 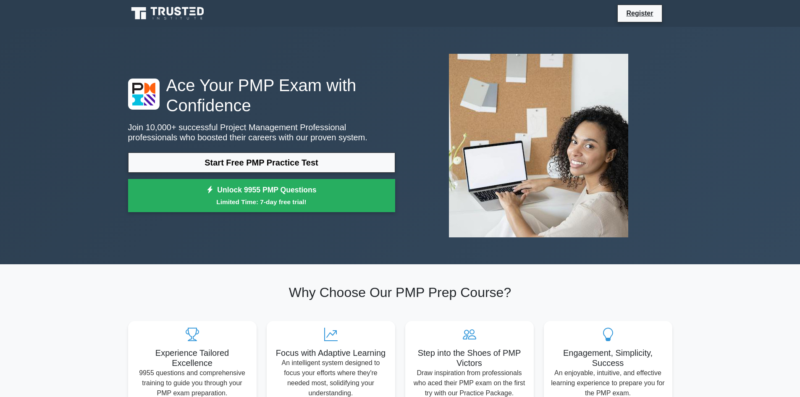 What do you see at coordinates (262, 202) in the screenshot?
I see `small: Limited Time: 7-day free trial!` at bounding box center [262, 202].